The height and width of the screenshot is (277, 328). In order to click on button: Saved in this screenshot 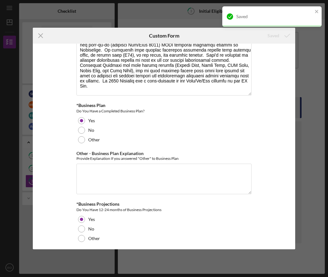, I will do `click(278, 36)`.